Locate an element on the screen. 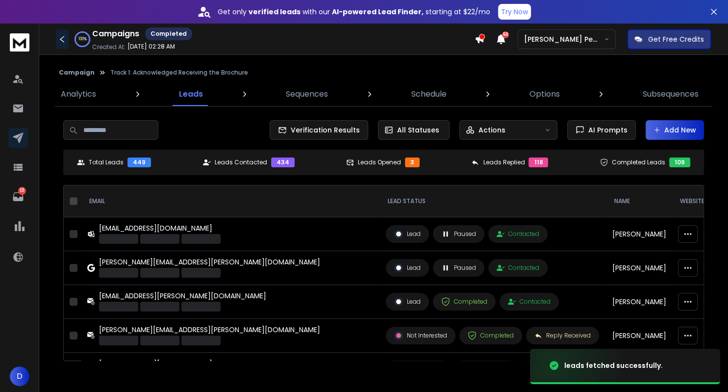 Image resolution: width=728 pixels, height=392 pixels. div: 434 is located at coordinates (283, 162).